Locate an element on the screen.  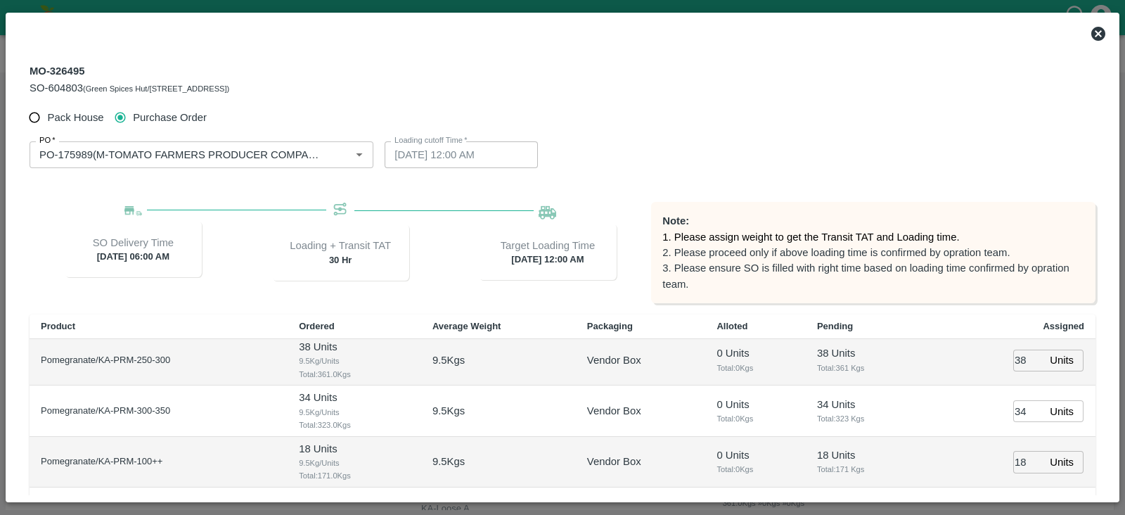
td: Pomegranate/KA-PRM-300-350 is located at coordinates (158, 411).